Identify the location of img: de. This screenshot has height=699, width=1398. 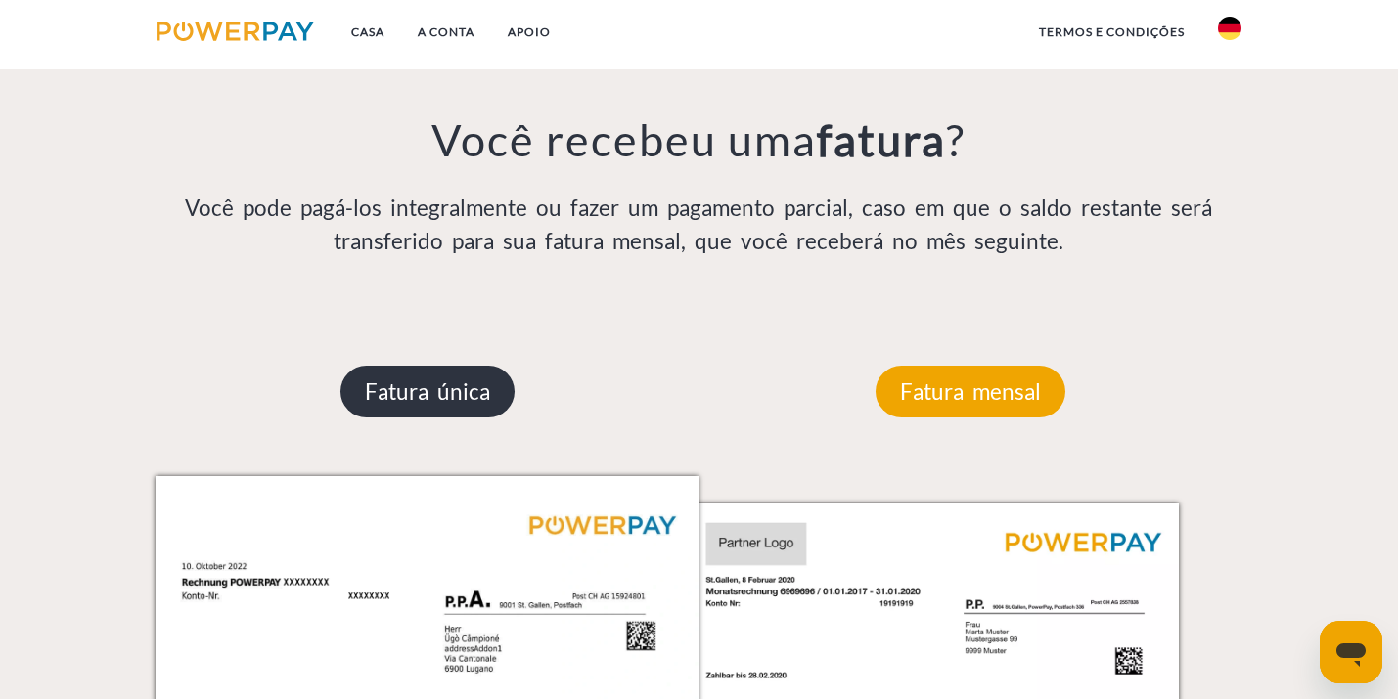
(1229, 28).